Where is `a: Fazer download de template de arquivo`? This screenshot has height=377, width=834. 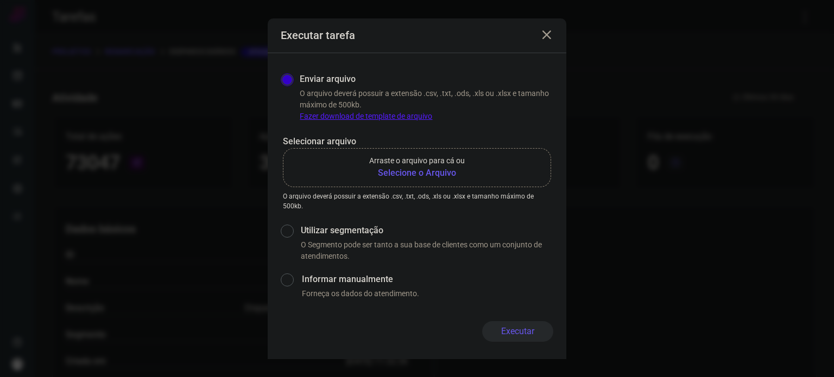 a: Fazer download de template de arquivo is located at coordinates (366, 116).